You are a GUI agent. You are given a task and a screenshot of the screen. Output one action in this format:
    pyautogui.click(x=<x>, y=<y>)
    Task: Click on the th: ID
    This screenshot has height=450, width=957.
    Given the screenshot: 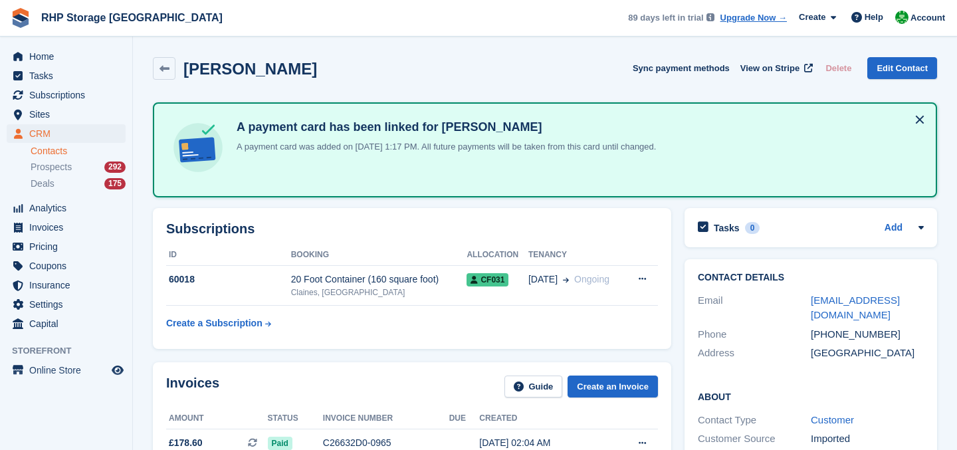 What is the action you would take?
    pyautogui.click(x=229, y=255)
    